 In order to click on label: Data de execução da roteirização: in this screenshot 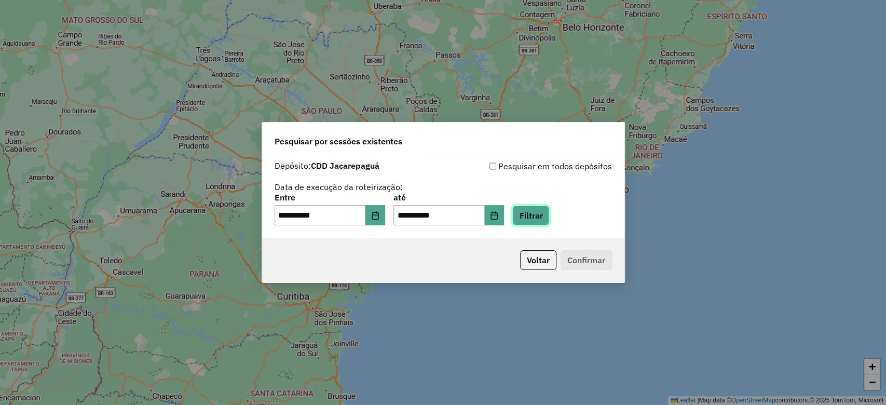, I will do `click(338, 187)`.